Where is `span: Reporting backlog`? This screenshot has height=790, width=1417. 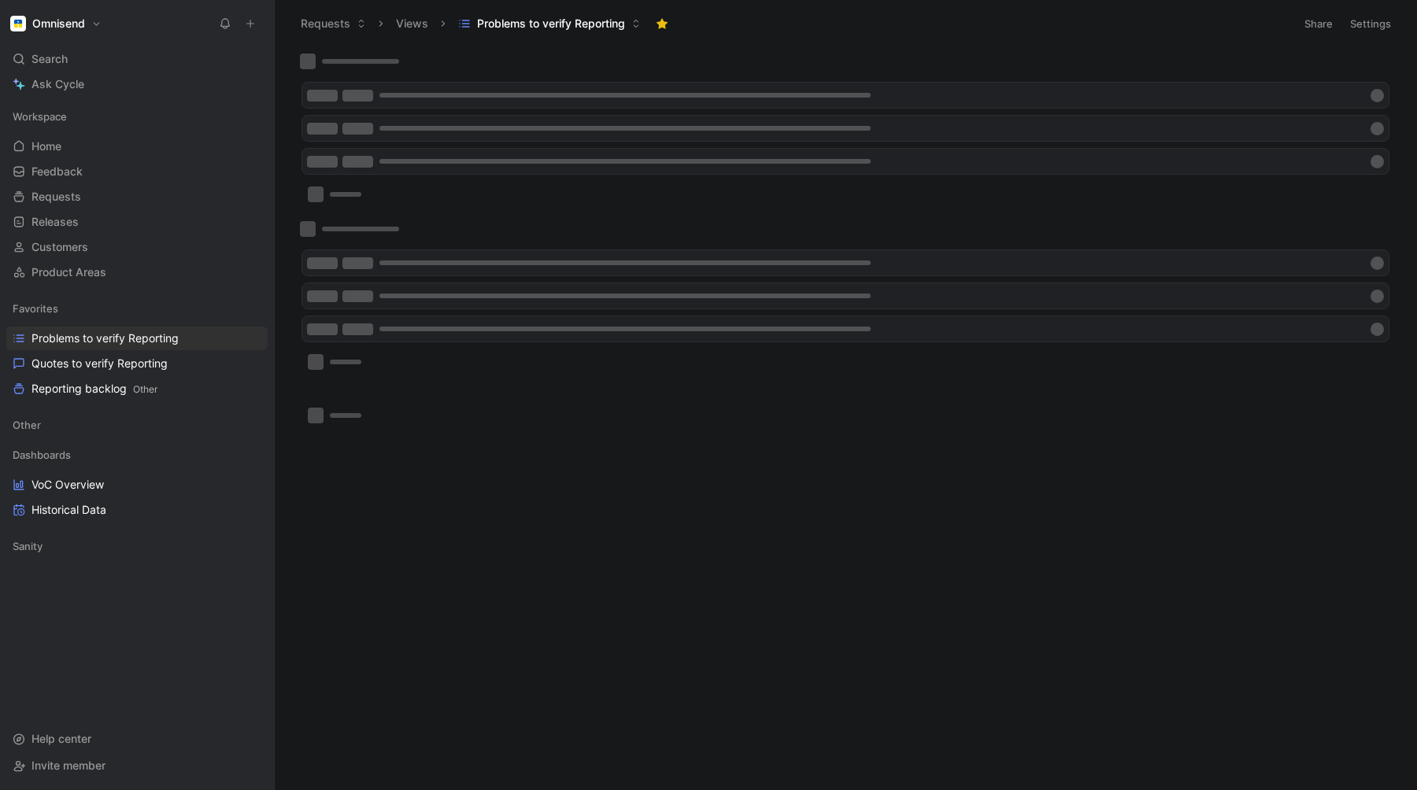
span: Reporting backlog is located at coordinates (94, 389).